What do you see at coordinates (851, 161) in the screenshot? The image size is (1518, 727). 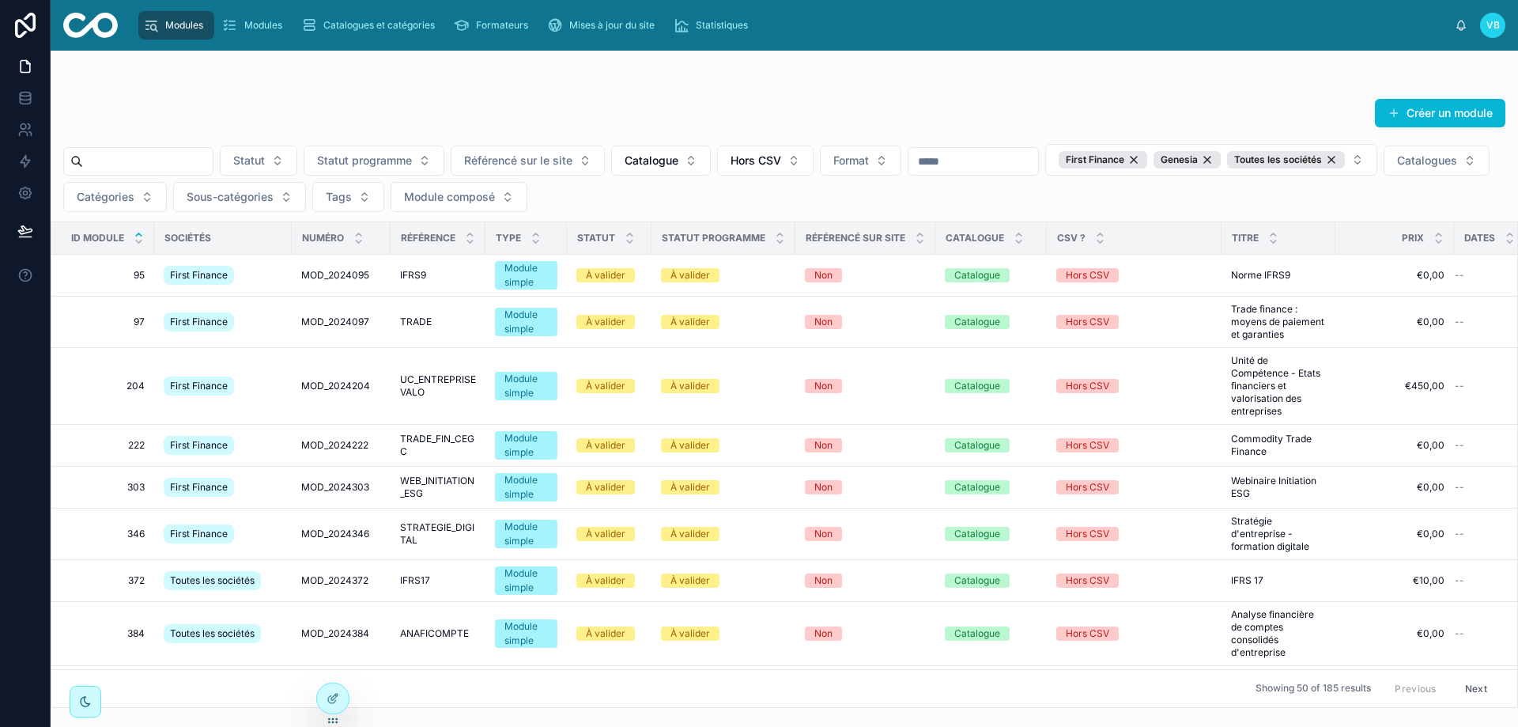 I see `span: Format` at bounding box center [851, 161].